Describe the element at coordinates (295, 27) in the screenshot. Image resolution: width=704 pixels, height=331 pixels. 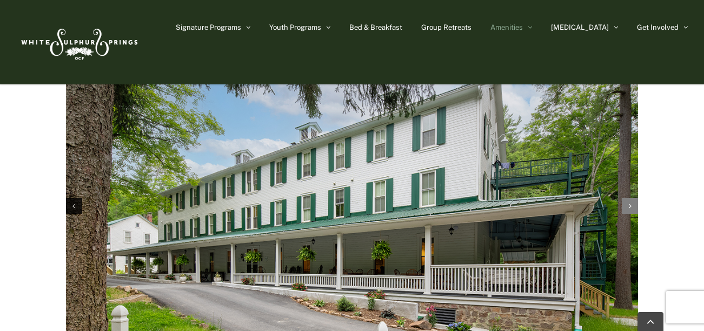
I see `span: Youth Programs` at that location.